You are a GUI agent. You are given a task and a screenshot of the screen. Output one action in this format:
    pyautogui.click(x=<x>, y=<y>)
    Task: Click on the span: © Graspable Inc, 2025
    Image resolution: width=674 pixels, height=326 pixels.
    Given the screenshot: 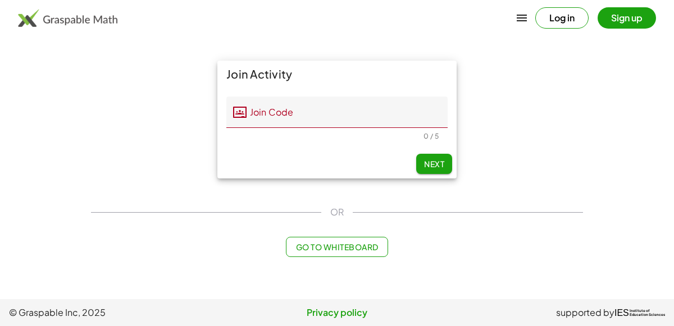 What is the action you would take?
    pyautogui.click(x=118, y=313)
    